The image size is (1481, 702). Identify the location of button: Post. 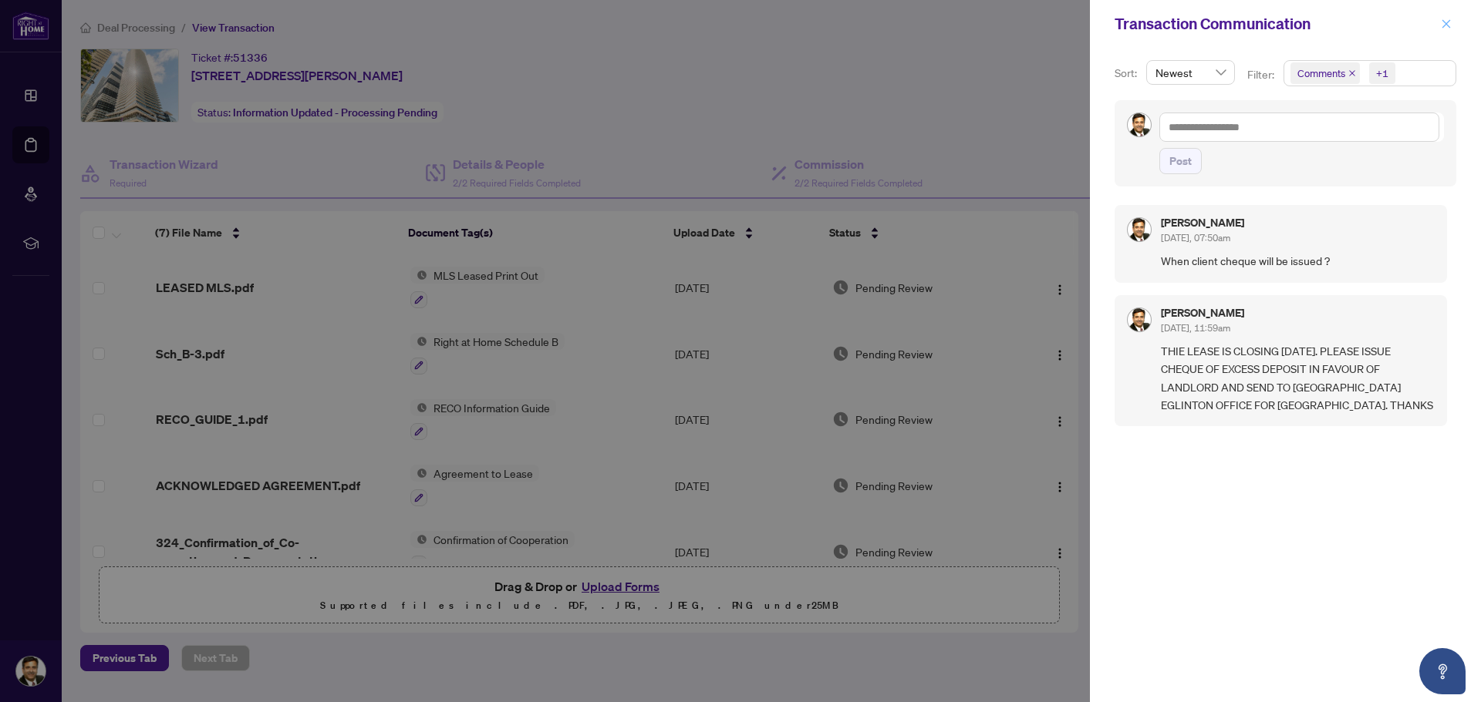
(1180, 161).